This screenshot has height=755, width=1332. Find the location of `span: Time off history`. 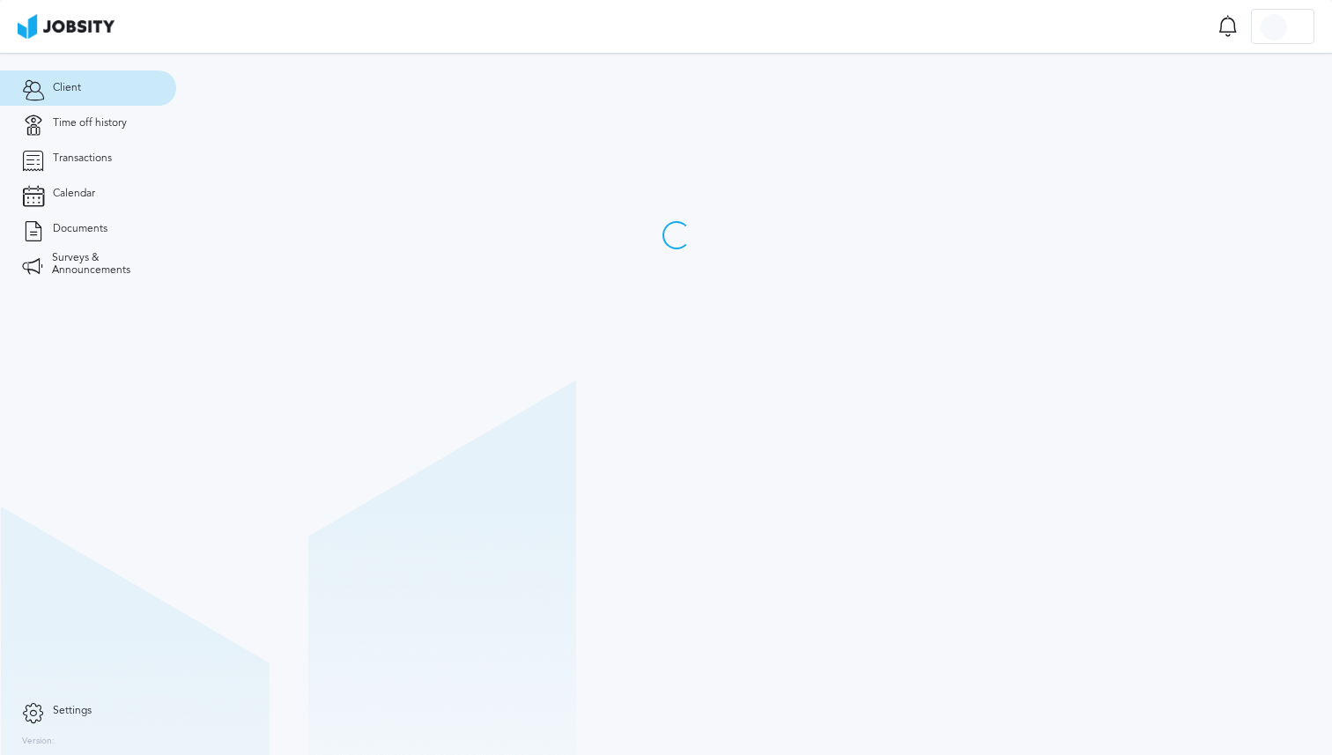

span: Time off history is located at coordinates (90, 123).